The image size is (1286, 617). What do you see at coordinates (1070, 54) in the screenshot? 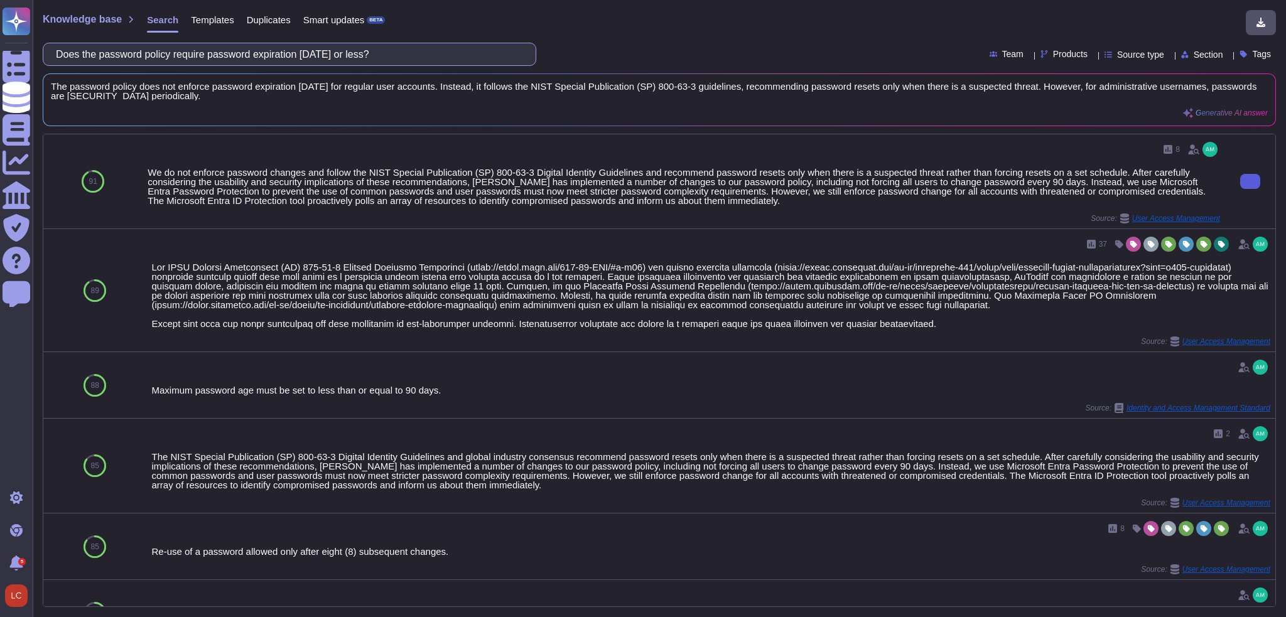
I see `span: Products` at bounding box center [1070, 54].